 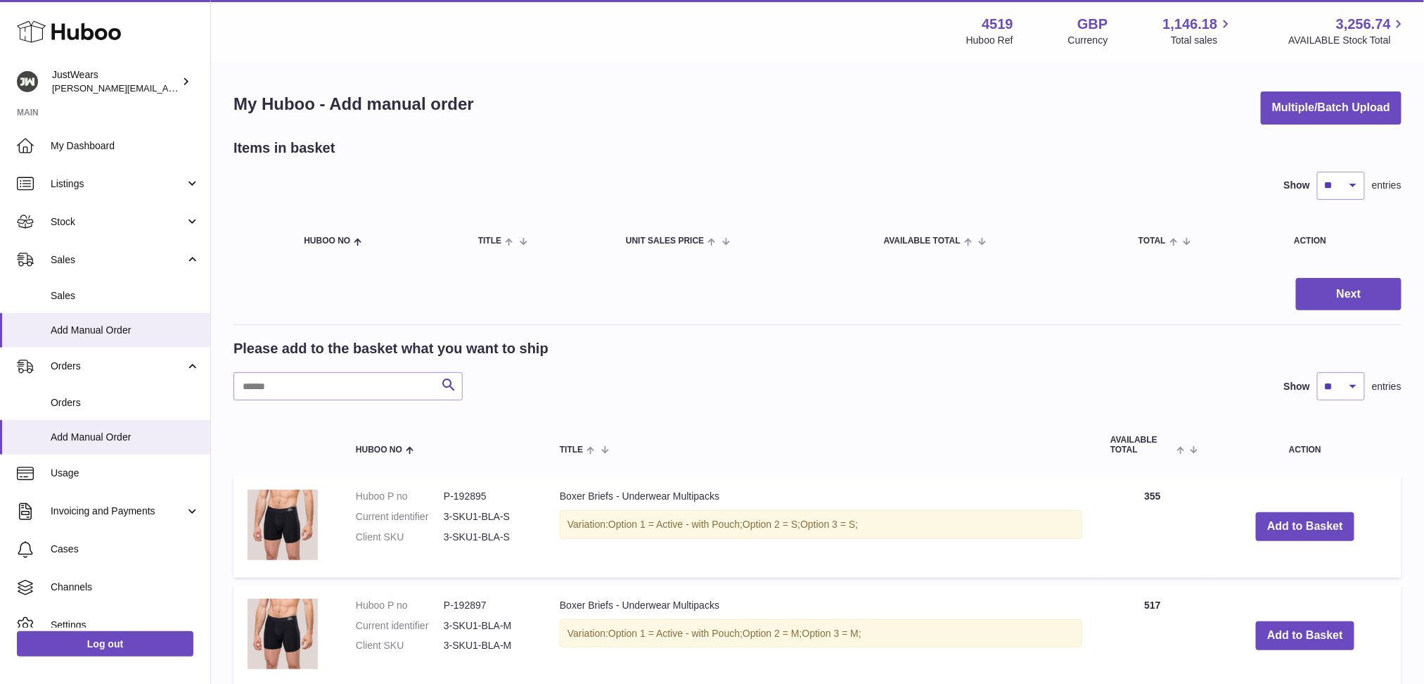 I want to click on span: Total sales, so click(x=1202, y=40).